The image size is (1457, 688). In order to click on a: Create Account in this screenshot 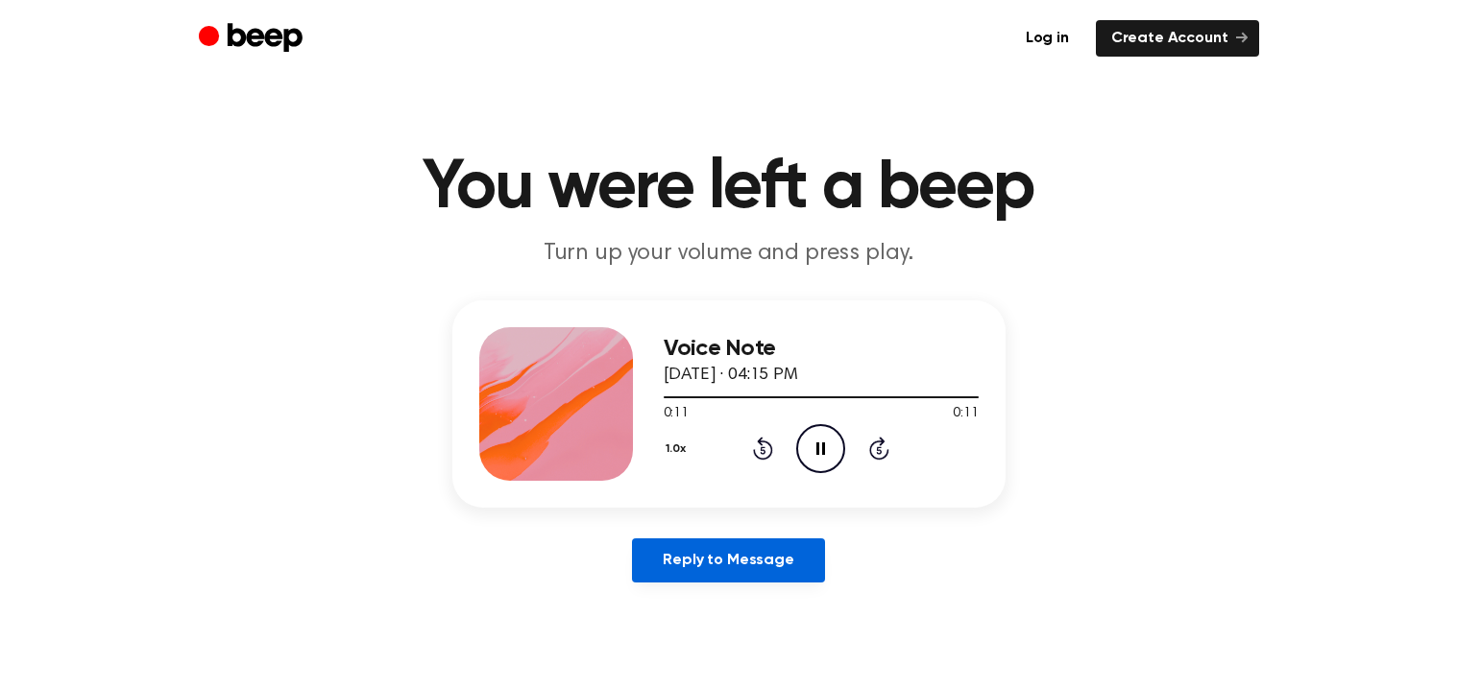, I will do `click(1177, 38)`.